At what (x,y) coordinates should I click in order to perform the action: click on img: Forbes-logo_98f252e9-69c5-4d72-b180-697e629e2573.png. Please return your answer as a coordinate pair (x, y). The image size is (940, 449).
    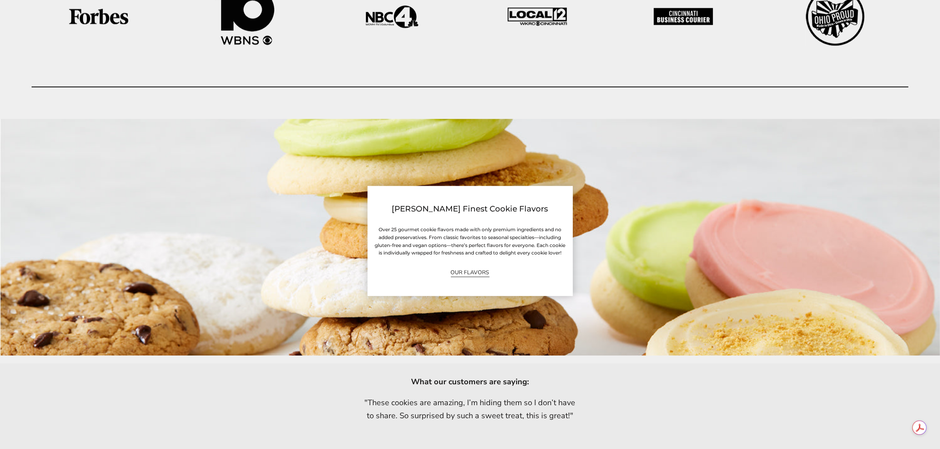
    Looking at the image, I should click on (99, 16).